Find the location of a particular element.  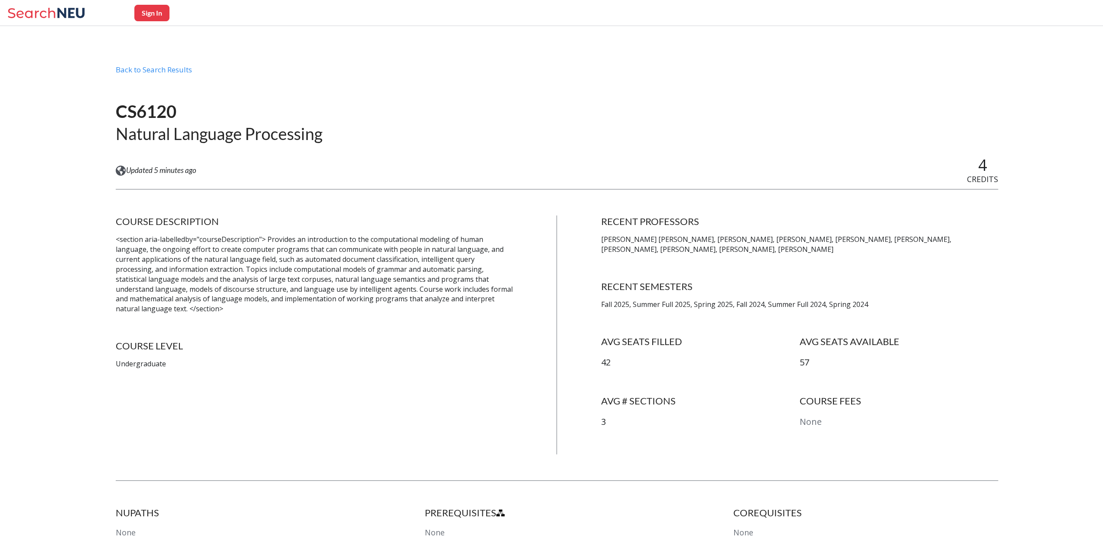

p: 3 is located at coordinates (700, 422).